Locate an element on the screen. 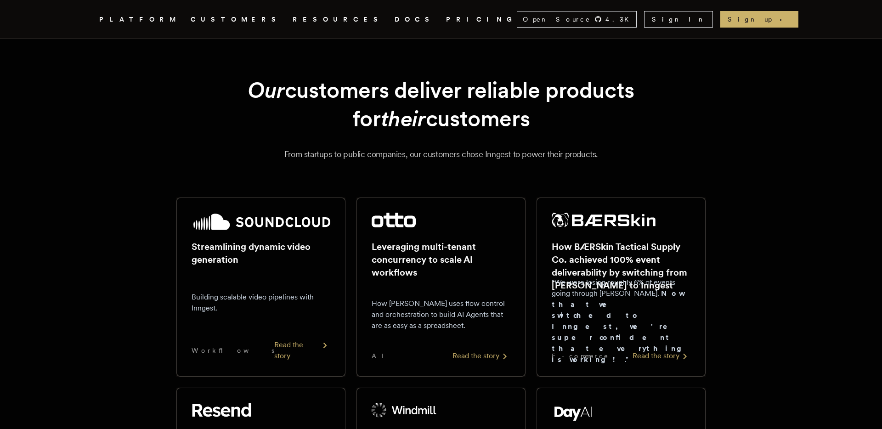  h1: customers deliver reliable products for customers is located at coordinates (441, 104).